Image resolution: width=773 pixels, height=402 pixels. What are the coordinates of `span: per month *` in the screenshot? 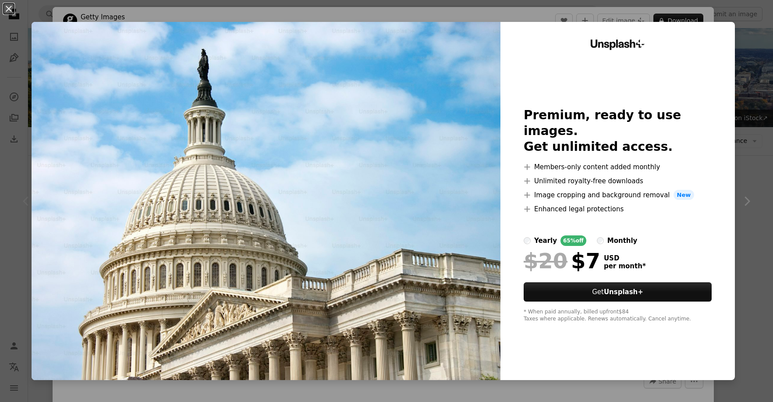 It's located at (625, 266).